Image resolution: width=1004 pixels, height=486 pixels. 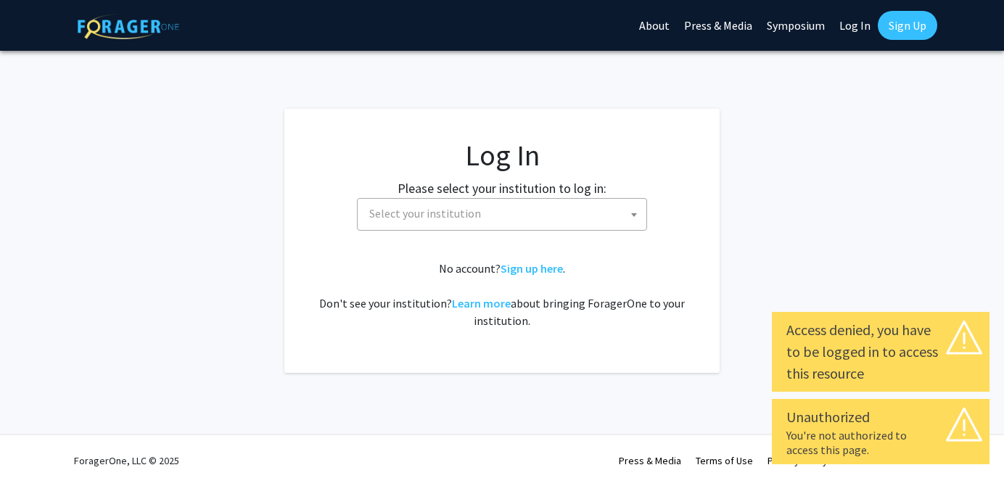 What do you see at coordinates (907, 25) in the screenshot?
I see `a: Sign Up` at bounding box center [907, 25].